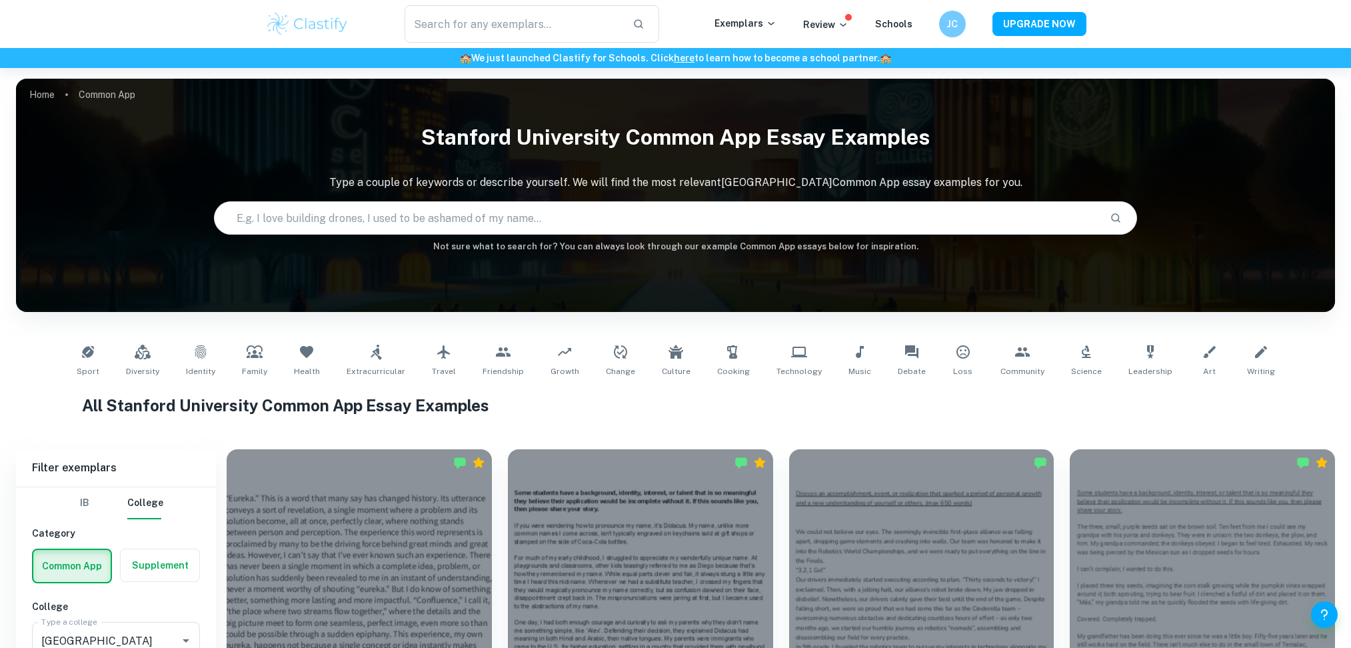 This screenshot has width=1351, height=648. Describe the element at coordinates (675, 137) in the screenshot. I see `h1: Stanford University Common App Essay Examples` at that location.